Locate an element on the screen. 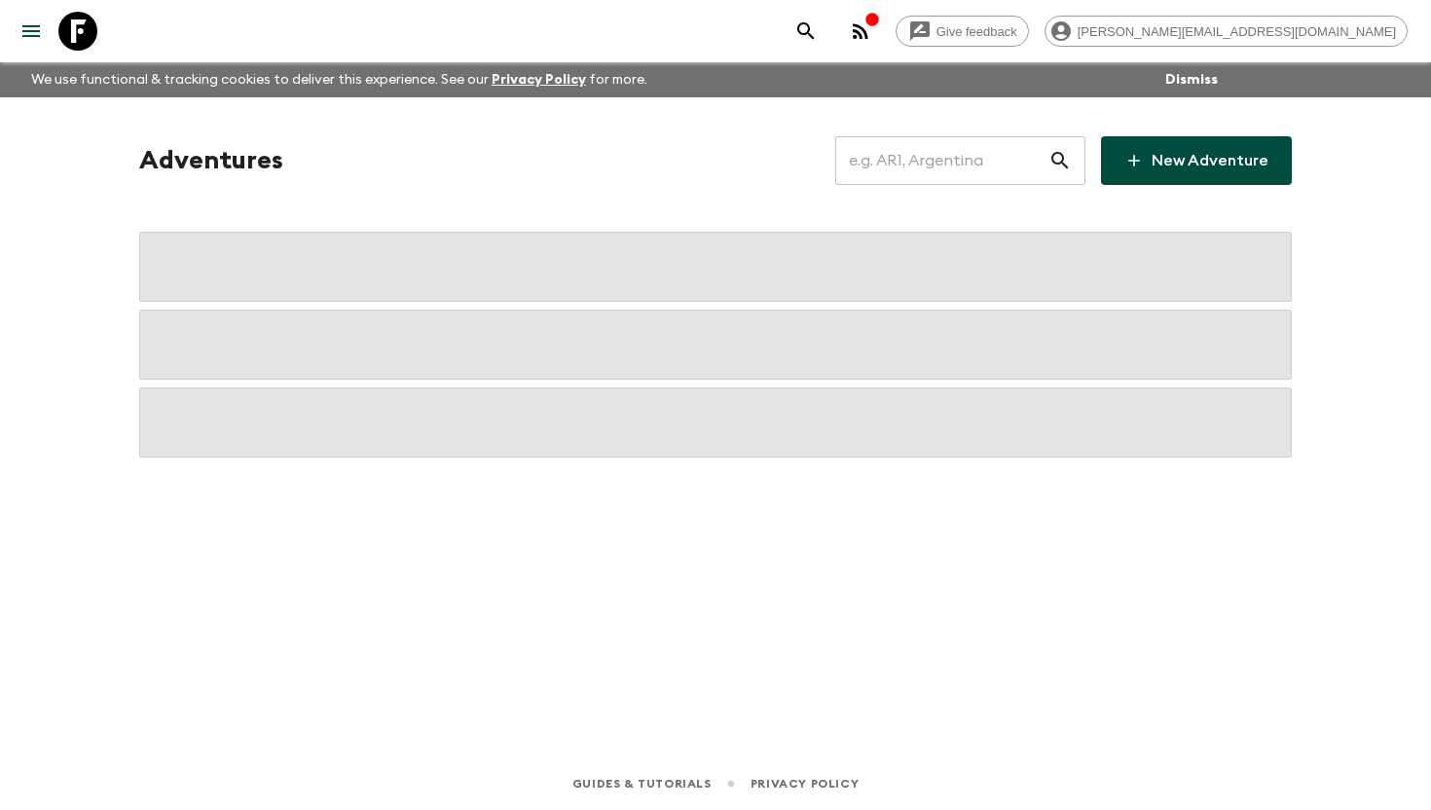  a: Guides & Tutorials is located at coordinates (642, 784).